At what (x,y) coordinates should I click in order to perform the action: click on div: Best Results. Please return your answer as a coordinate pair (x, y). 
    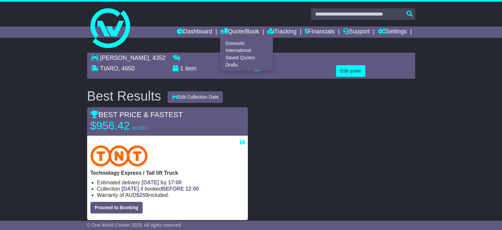
    Looking at the image, I should click on (124, 96).